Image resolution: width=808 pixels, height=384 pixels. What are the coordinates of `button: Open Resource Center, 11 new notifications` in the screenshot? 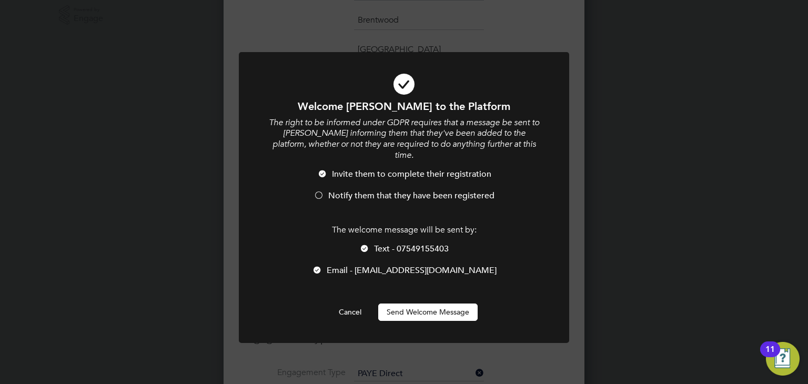 It's located at (783, 359).